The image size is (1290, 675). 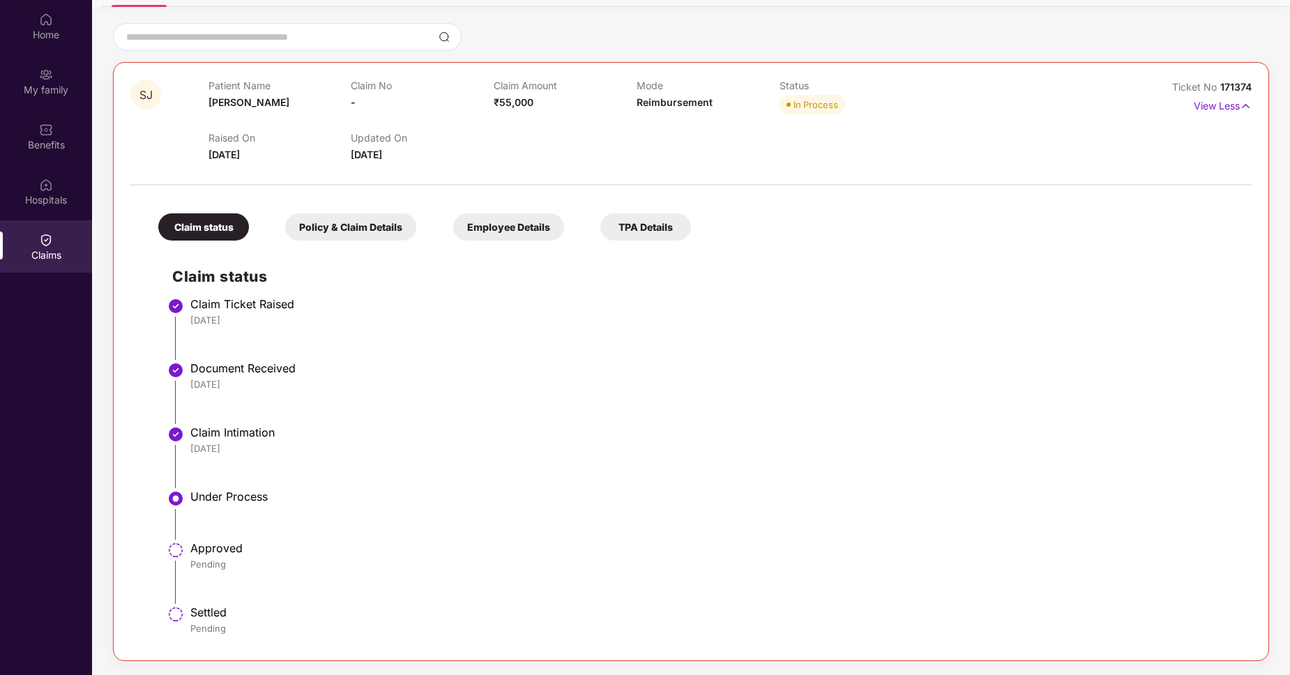 What do you see at coordinates (1245, 106) in the screenshot?
I see `img: svg+xml;base64,PHN2ZyB4bWxucz0iaHR0cDovL3d3dy53My5vcmcvMjAwMC9zdmciIHdpZHRoPSIxNyIgaGVpZ2h0PSIxNy...` at bounding box center [1245, 106].